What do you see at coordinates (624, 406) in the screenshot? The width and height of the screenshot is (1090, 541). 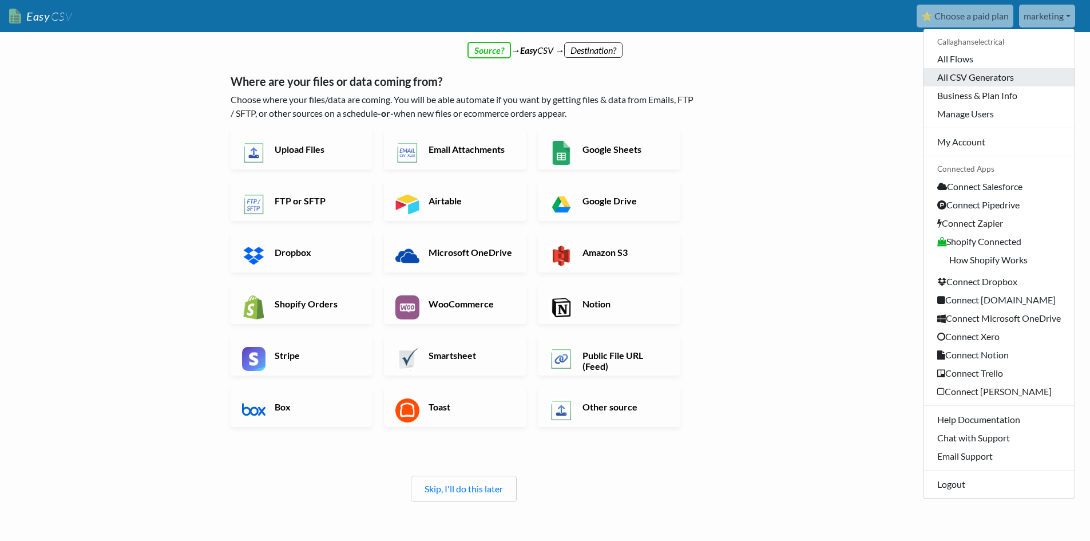 I see `h6: Other source` at bounding box center [624, 406].